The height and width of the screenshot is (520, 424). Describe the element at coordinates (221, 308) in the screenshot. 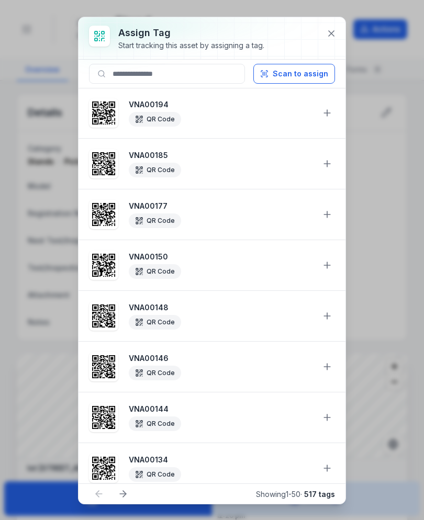

I see `strong: VNA00148` at that location.